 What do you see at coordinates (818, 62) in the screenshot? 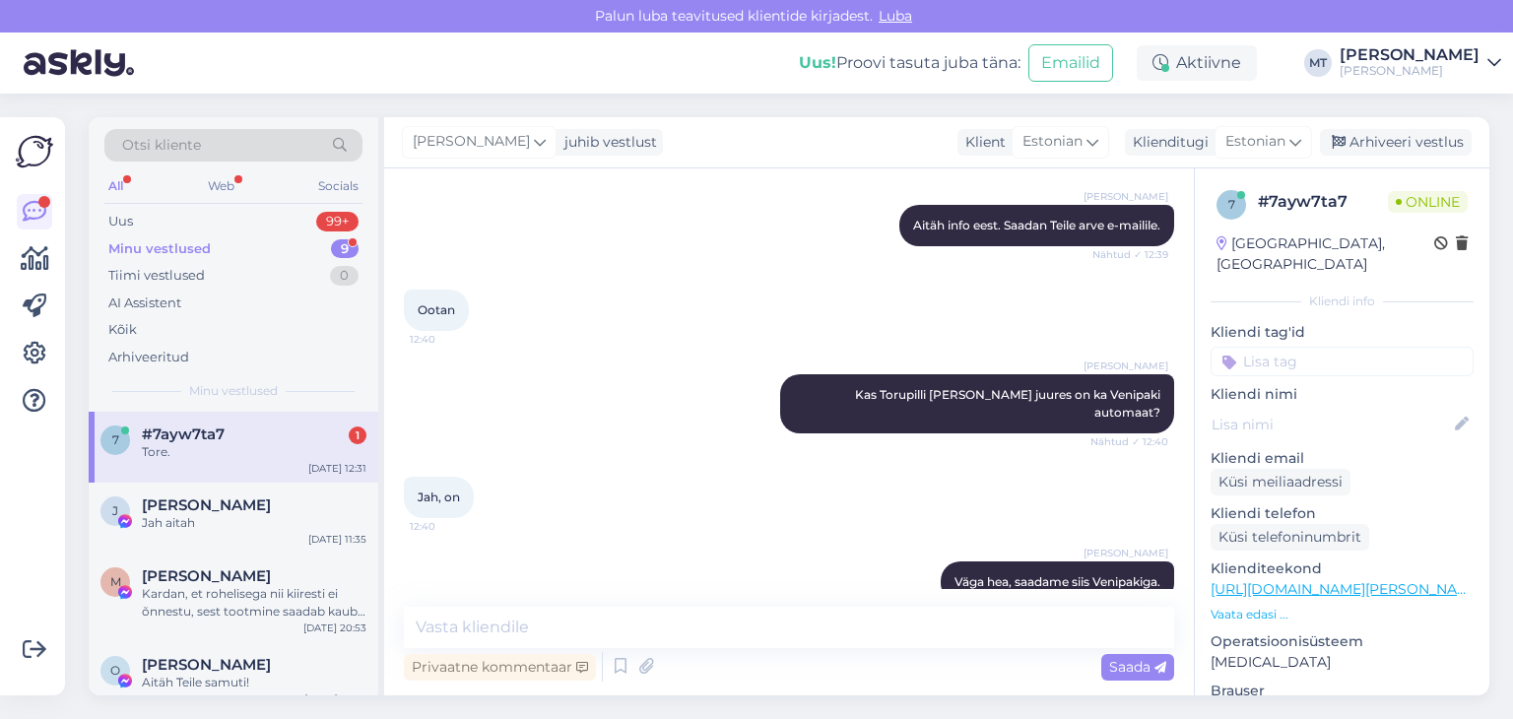
I see `b: Uus!` at bounding box center [818, 62].